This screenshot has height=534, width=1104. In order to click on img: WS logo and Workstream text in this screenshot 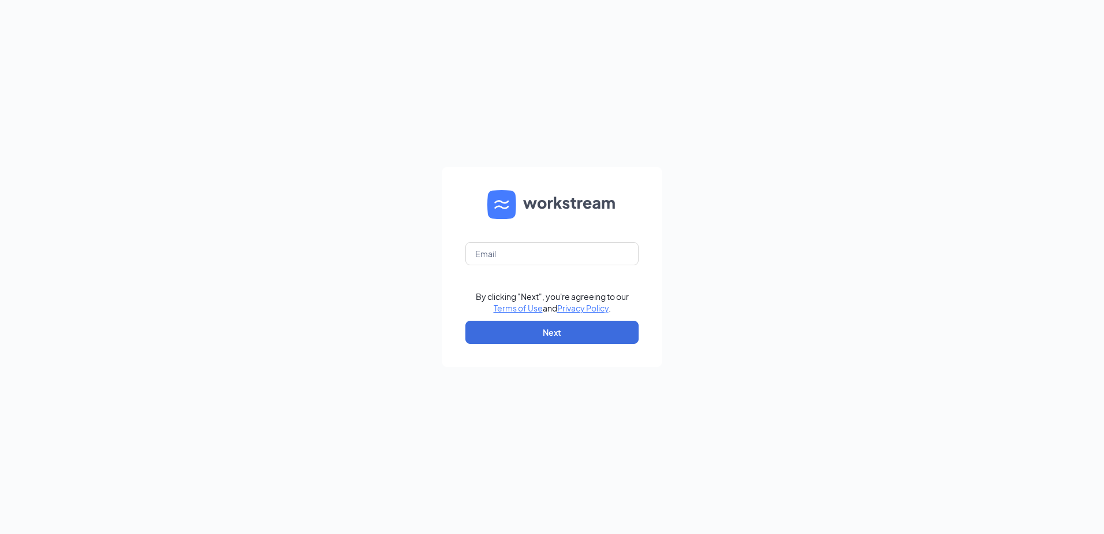, I will do `click(552, 204)`.